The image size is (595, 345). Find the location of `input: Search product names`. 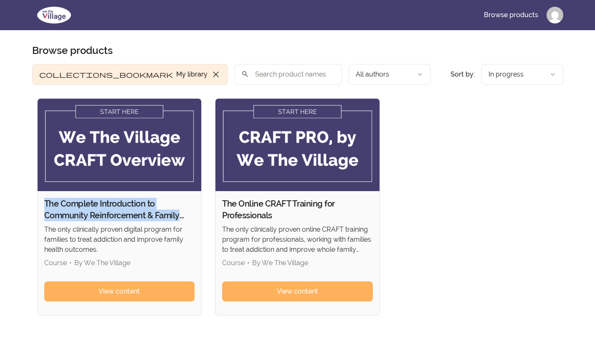

input: Search product names is located at coordinates (288, 74).